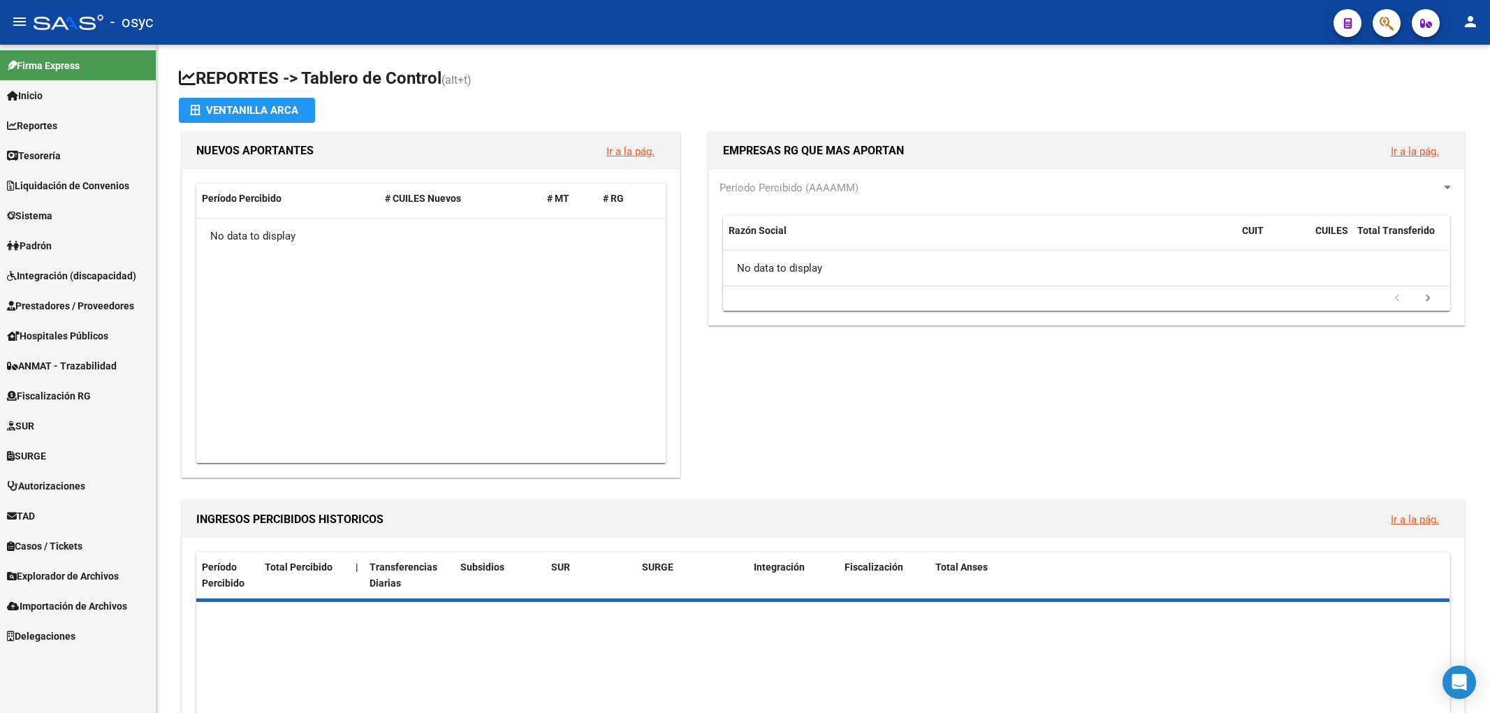 This screenshot has width=1490, height=713. I want to click on span: # CUILES Nuevos, so click(422, 198).